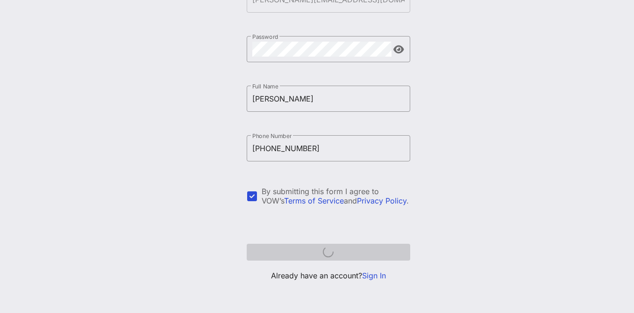 This screenshot has width=634, height=313. I want to click on p: Already have an account?, so click(328, 275).